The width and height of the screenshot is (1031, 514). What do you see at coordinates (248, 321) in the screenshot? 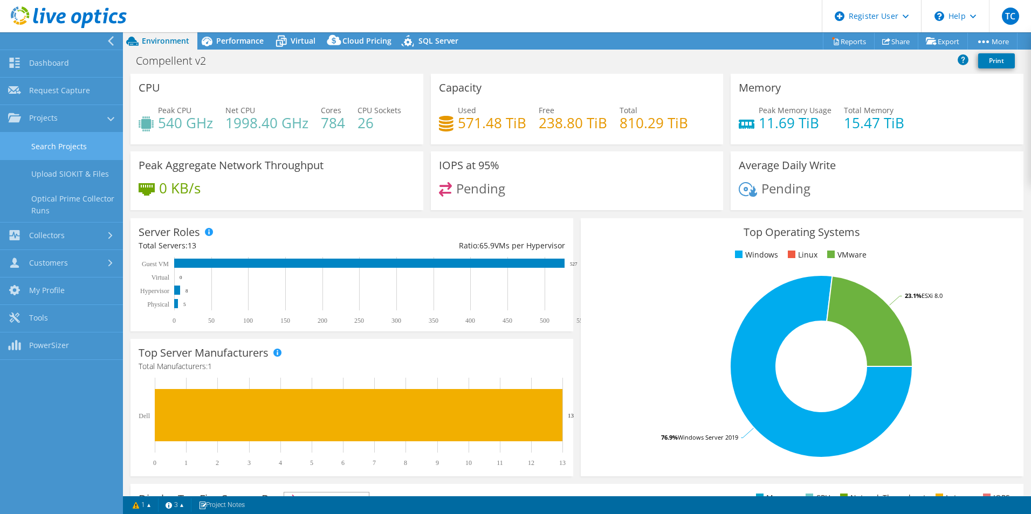
I see `text: 100` at bounding box center [248, 321].